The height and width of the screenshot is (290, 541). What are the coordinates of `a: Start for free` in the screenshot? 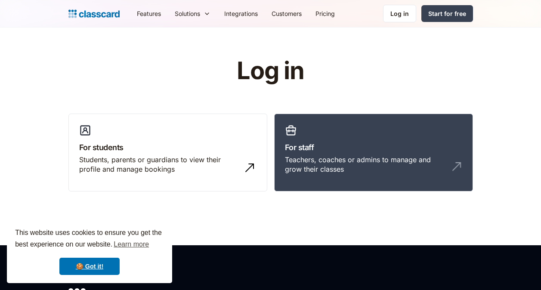 It's located at (447, 13).